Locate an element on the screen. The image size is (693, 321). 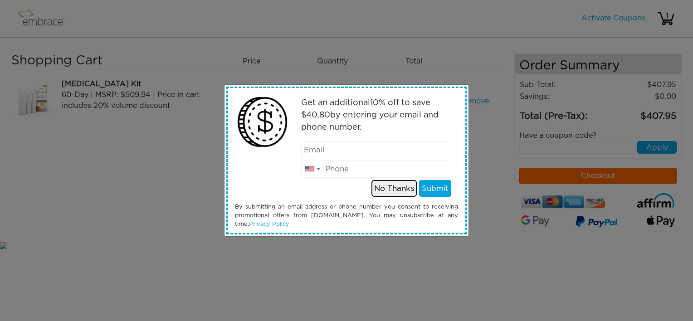
span: 40.80 is located at coordinates (318, 115).